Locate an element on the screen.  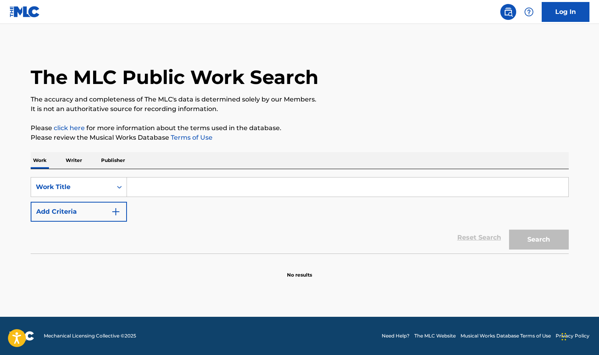
button: Add Criteria is located at coordinates (79, 212).